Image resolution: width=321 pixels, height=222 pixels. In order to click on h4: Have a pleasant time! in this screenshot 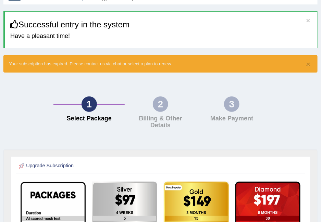, I will do `click(161, 36)`.